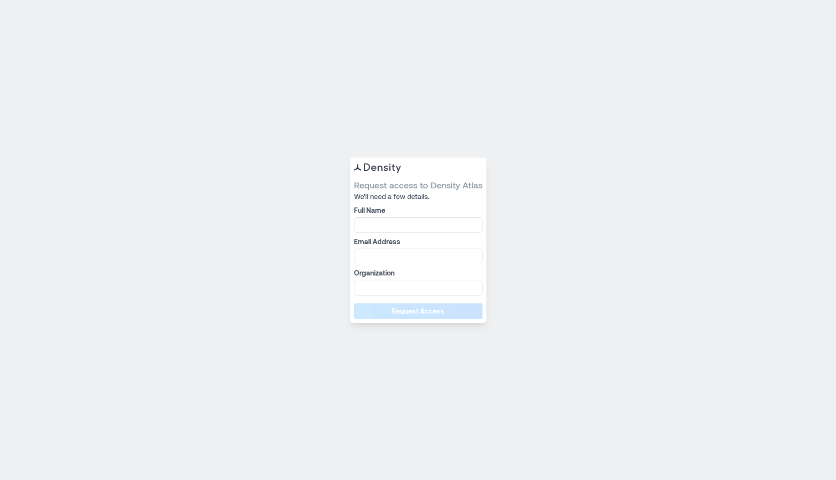  Describe the element at coordinates (418, 311) in the screenshot. I see `span: Request Access` at that location.